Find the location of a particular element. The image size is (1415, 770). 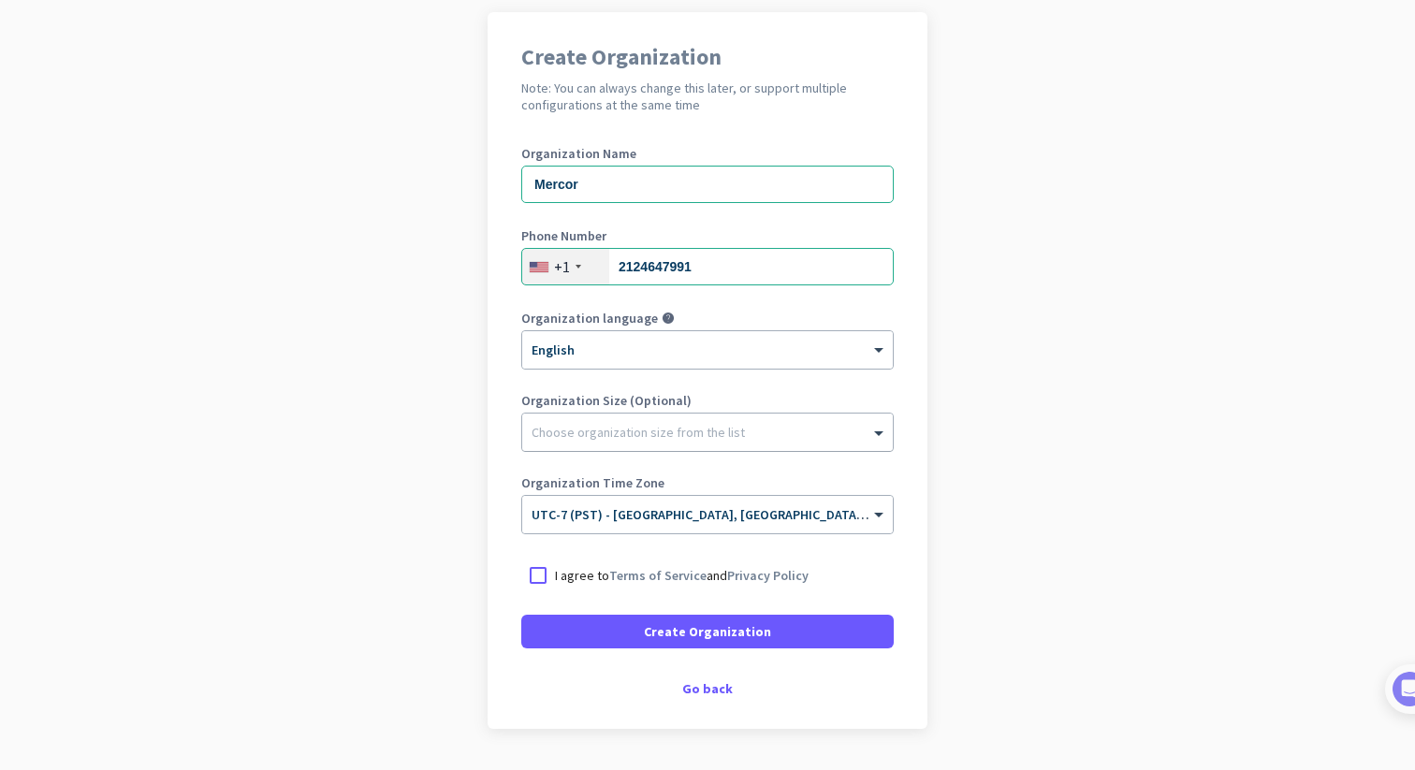

div: Go back is located at coordinates (707, 689).